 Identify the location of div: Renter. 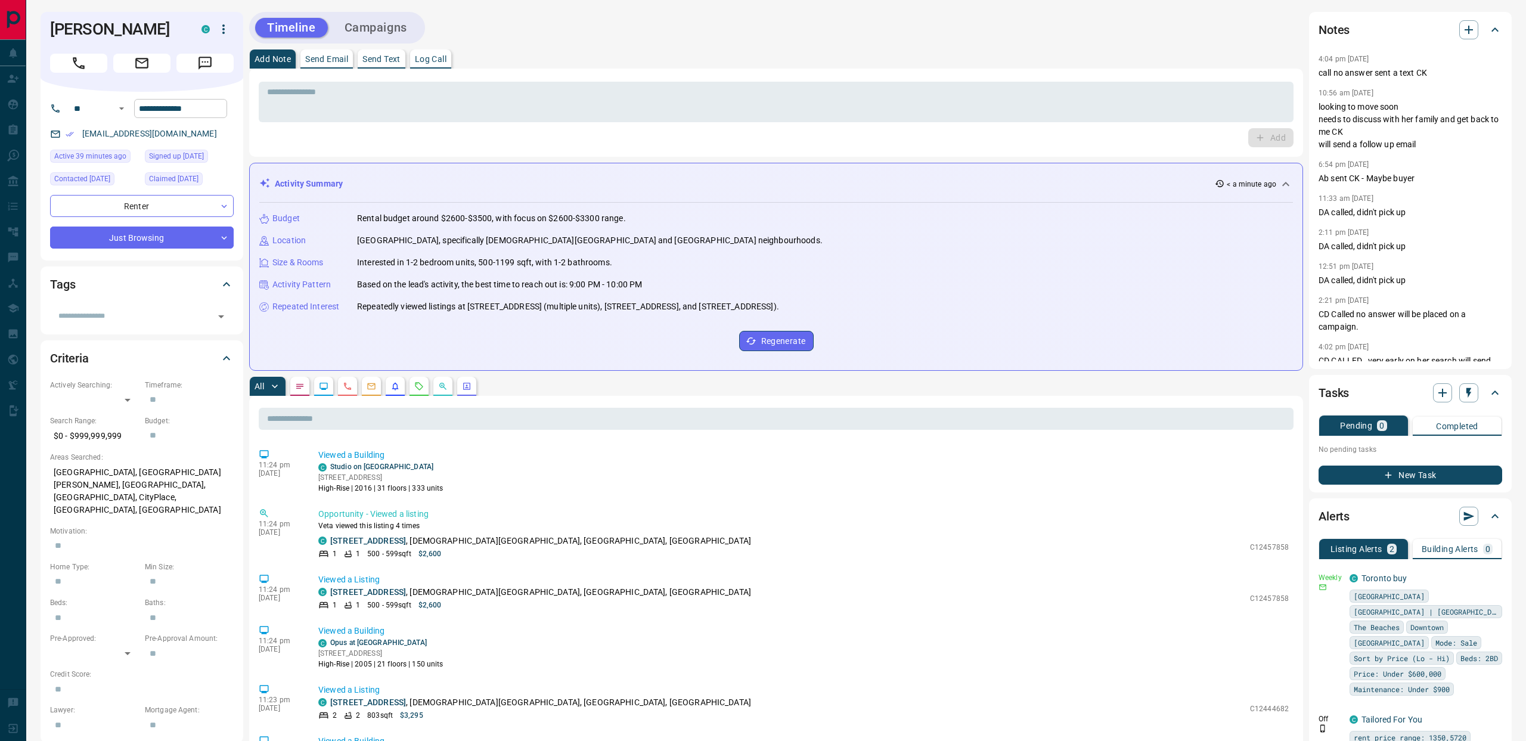
(142, 206).